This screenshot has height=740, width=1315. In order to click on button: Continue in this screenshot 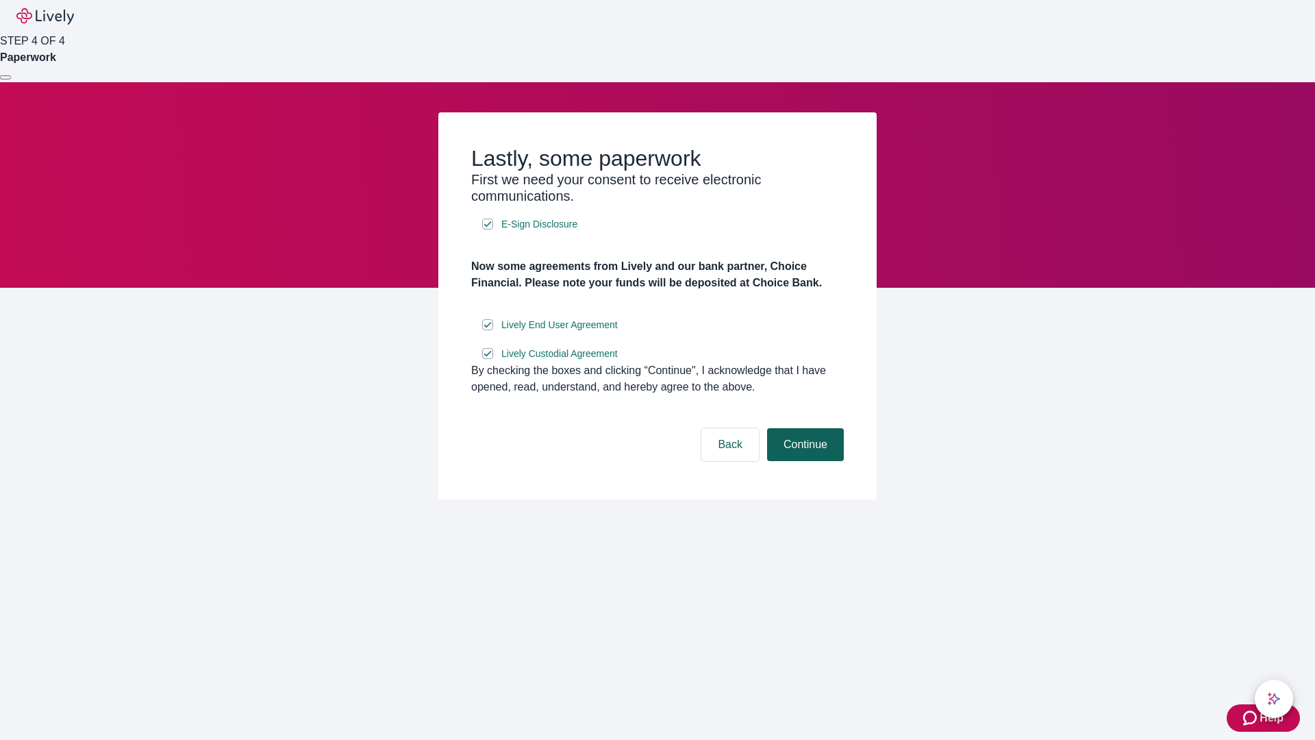, I will do `click(805, 444)`.